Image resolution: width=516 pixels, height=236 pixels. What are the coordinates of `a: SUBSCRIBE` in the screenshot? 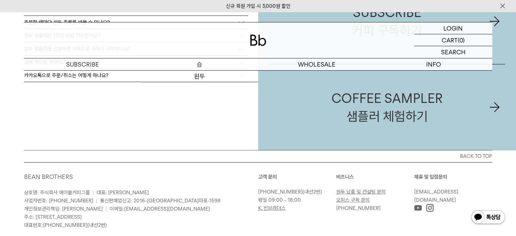 It's located at (82, 64).